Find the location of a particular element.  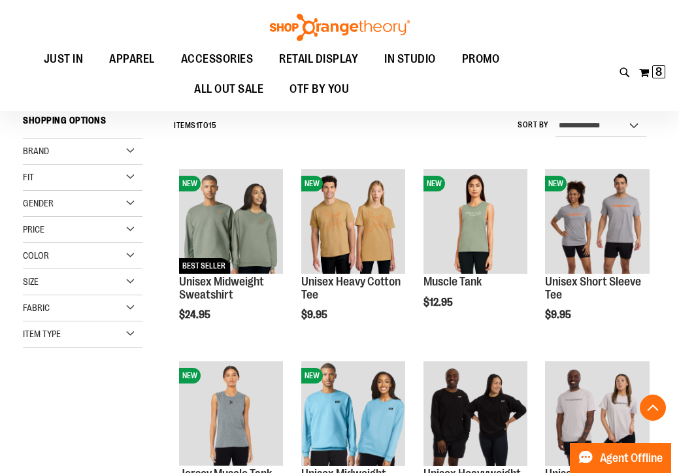

span: Gender is located at coordinates (38, 203).